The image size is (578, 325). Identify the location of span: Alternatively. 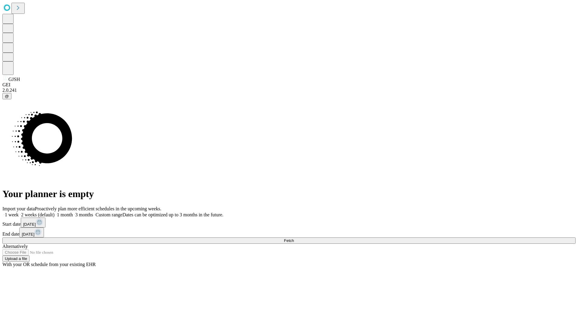
(15, 246).